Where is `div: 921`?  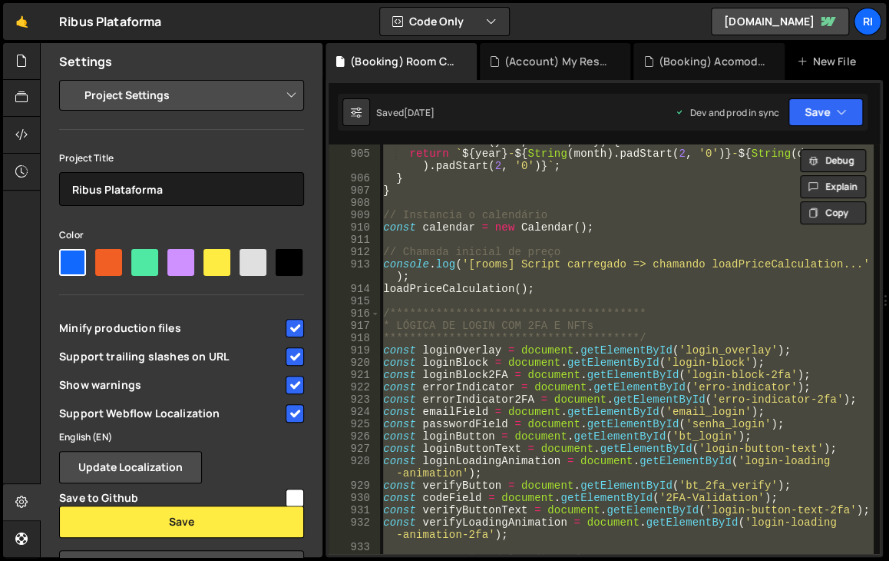 div: 921 is located at coordinates (354, 375).